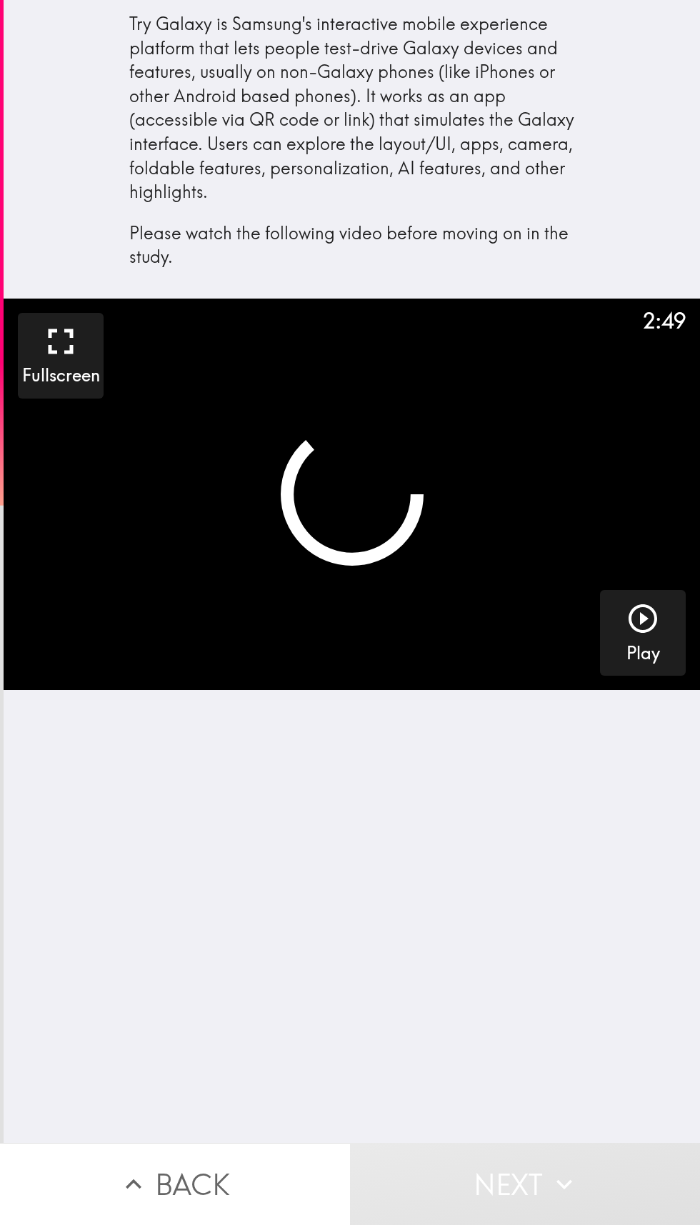 The height and width of the screenshot is (1225, 700). What do you see at coordinates (664, 321) in the screenshot?
I see `div: 2:49` at bounding box center [664, 321].